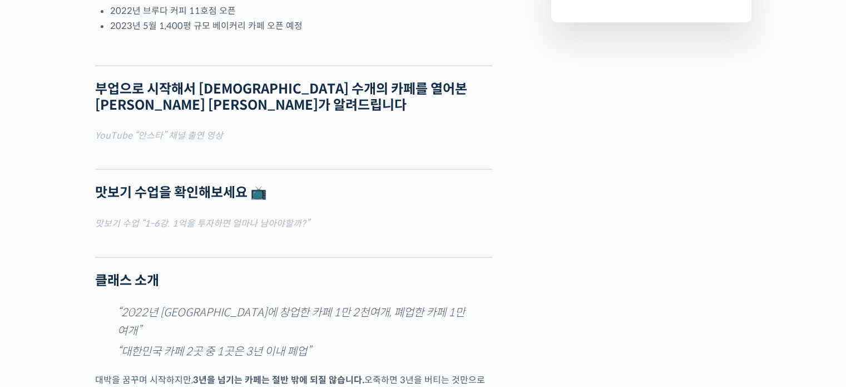 This screenshot has height=387, width=846. Describe the element at coordinates (159, 135) in the screenshot. I see `mark: YouTube “안스타” 채널 출연 영상` at that location.